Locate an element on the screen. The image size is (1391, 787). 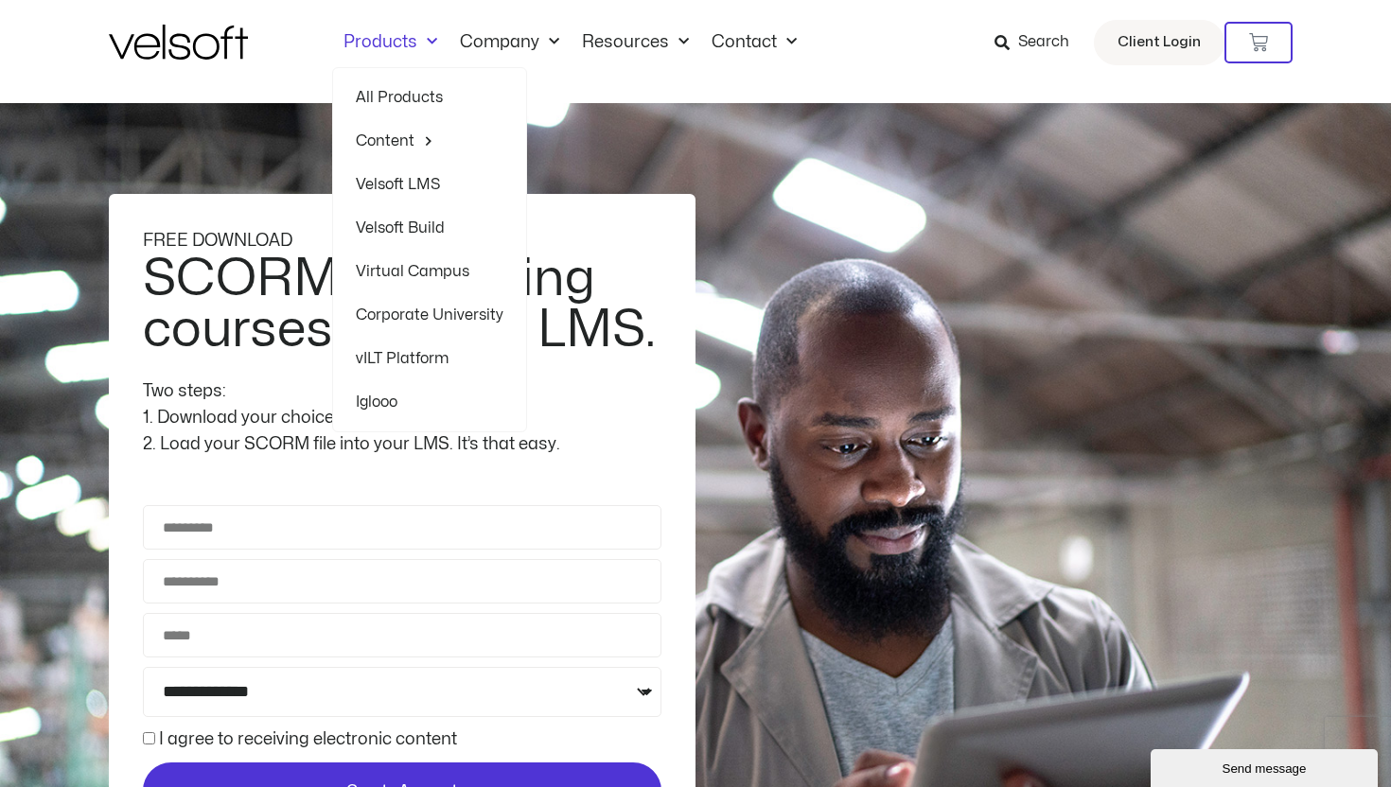
a: Virtual Campus is located at coordinates (430, 272).